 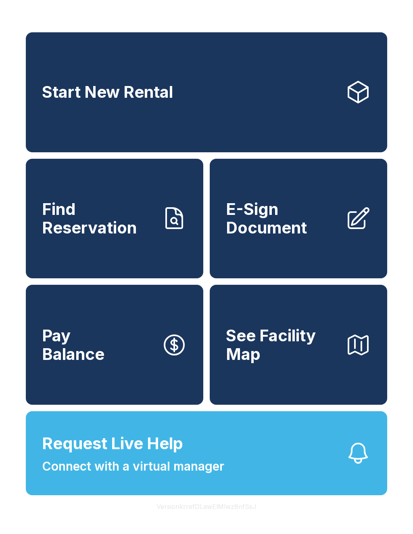 What do you see at coordinates (133, 466) in the screenshot?
I see `span: Connect with a virtual manager` at bounding box center [133, 466].